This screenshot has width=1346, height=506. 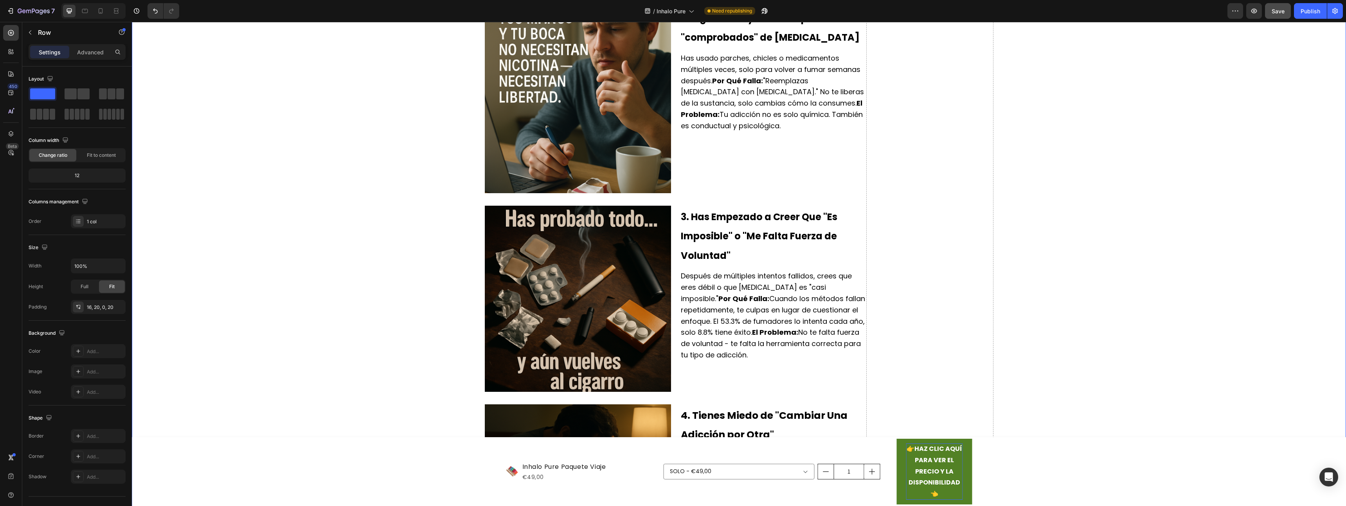 What do you see at coordinates (694, 450) in the screenshot?
I see `button: decrement` at bounding box center [694, 450].